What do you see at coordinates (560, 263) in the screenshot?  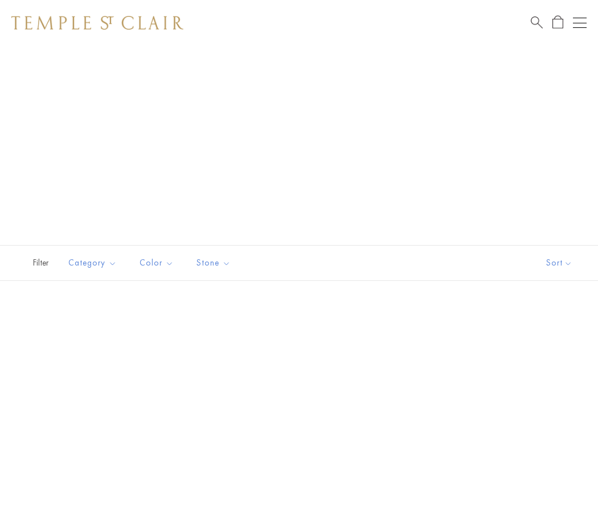 I see `button: Show sort by` at bounding box center [560, 263].